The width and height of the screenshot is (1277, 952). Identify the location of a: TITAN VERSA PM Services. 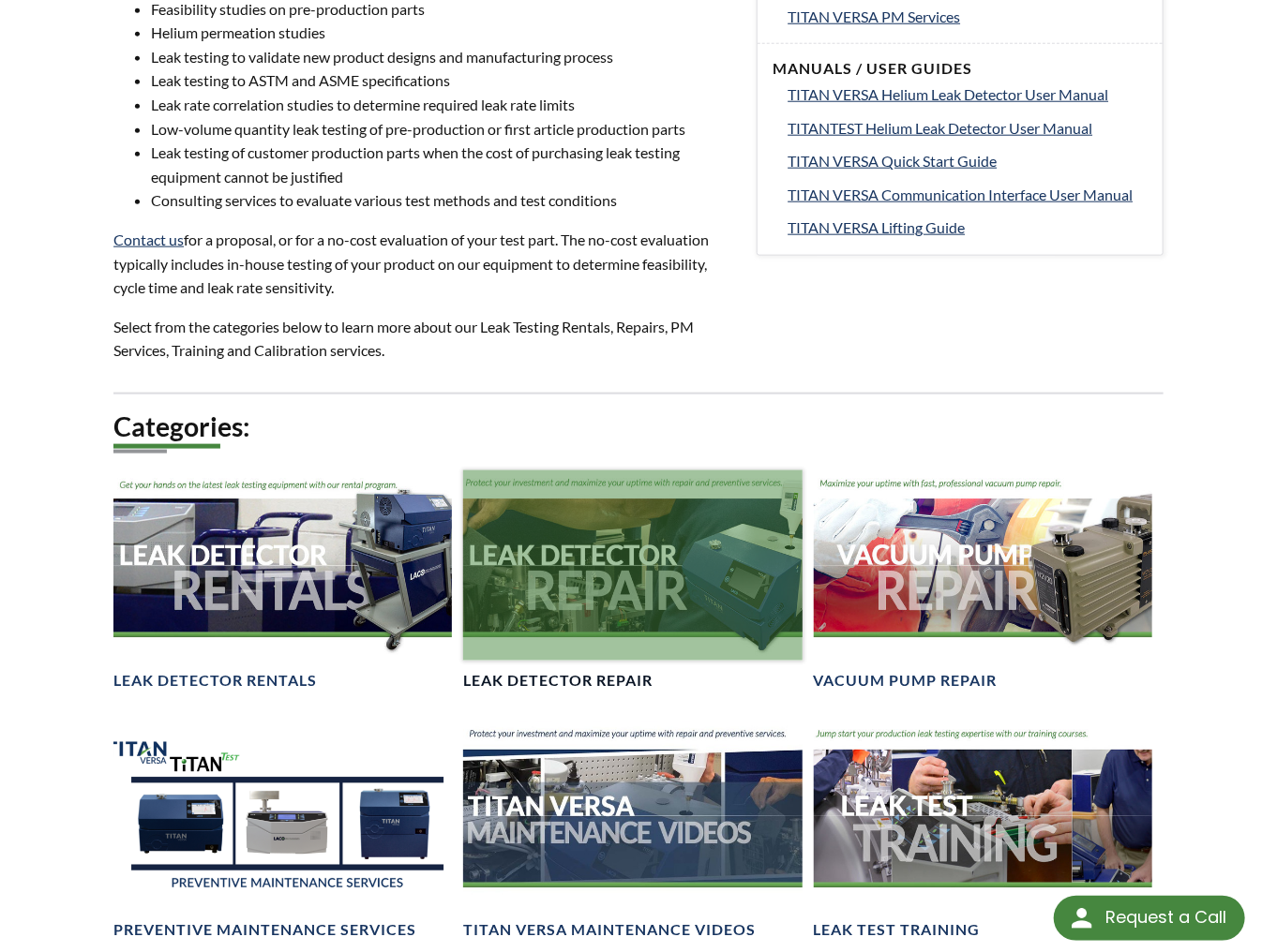
(968, 16).